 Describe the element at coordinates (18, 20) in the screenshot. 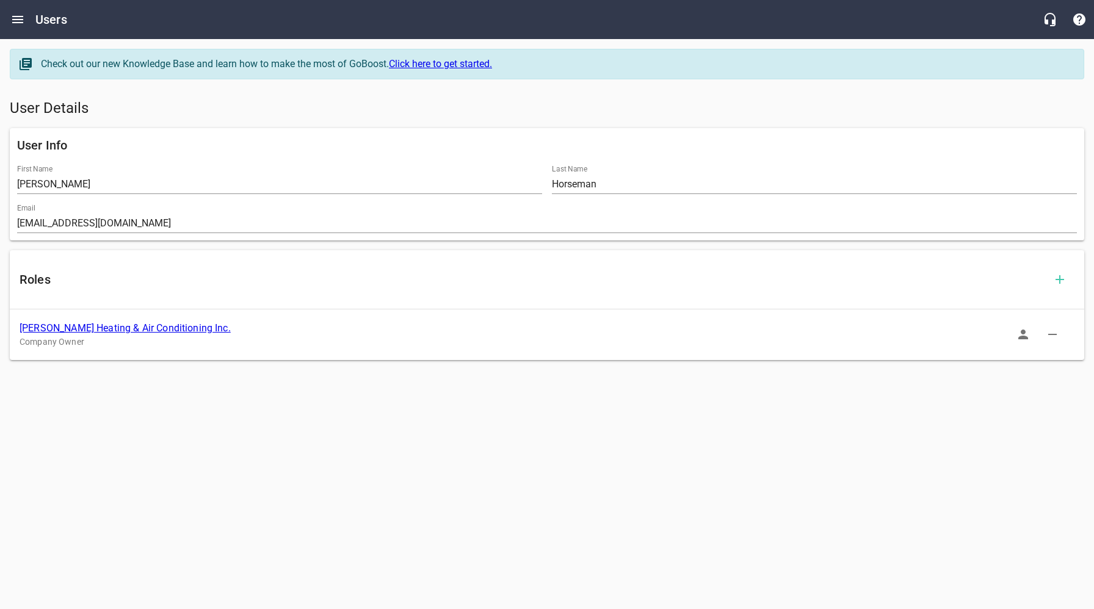

I see `button: Open drawer` at that location.